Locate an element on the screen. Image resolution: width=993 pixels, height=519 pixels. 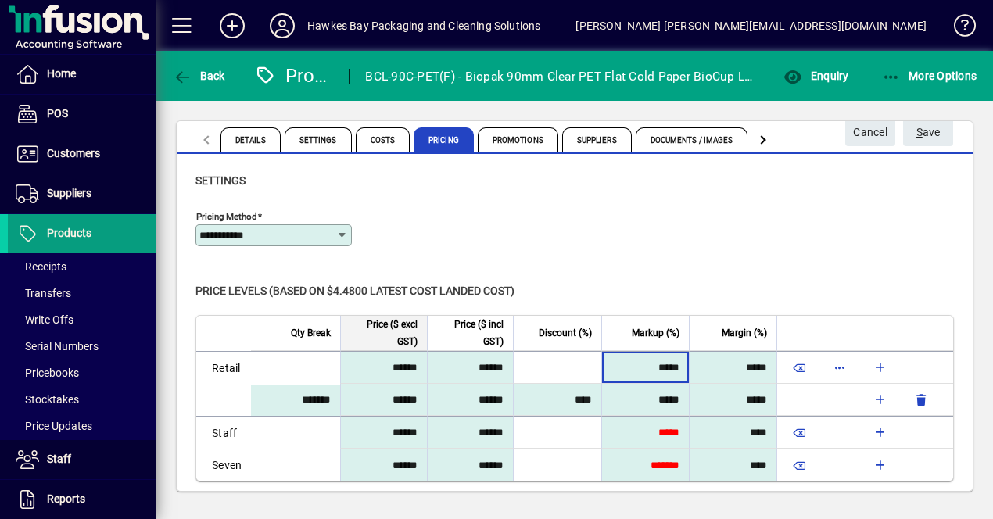
a: Stocktakes is located at coordinates (82, 400).